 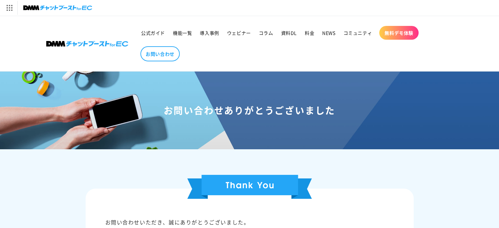 What do you see at coordinates (266, 33) in the screenshot?
I see `span: コラム` at bounding box center [266, 33].